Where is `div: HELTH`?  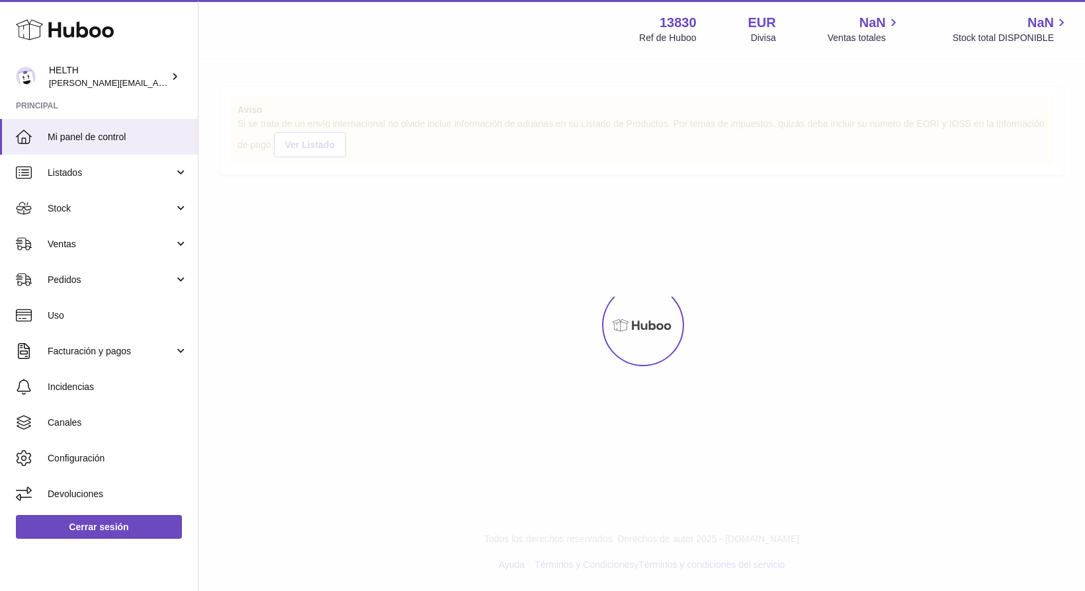
div: HELTH is located at coordinates (108, 77).